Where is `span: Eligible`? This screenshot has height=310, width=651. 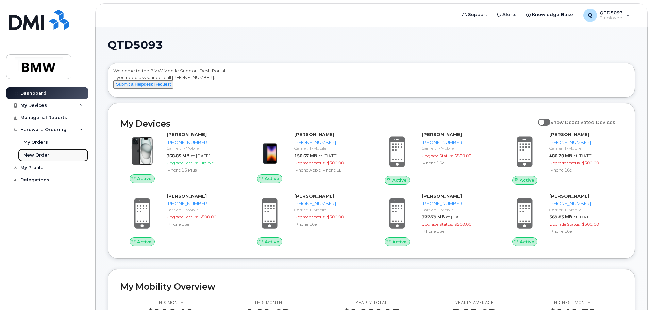
span: Eligible is located at coordinates (206, 163).